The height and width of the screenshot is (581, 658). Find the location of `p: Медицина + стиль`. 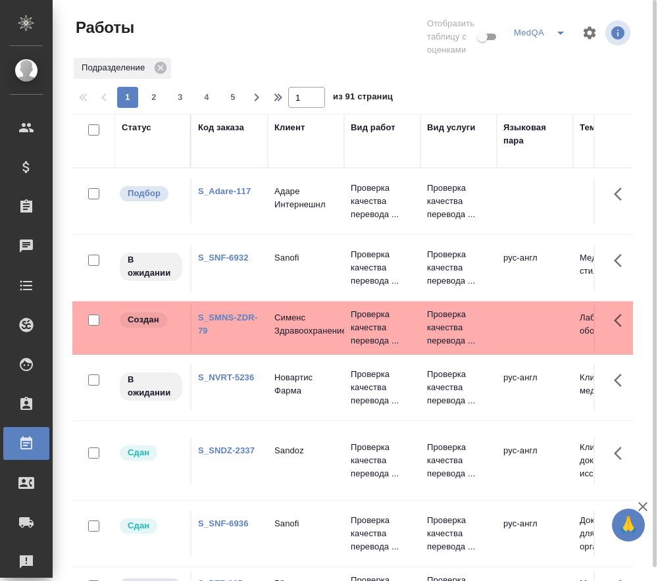

p: Медицина + стиль is located at coordinates (611, 265).